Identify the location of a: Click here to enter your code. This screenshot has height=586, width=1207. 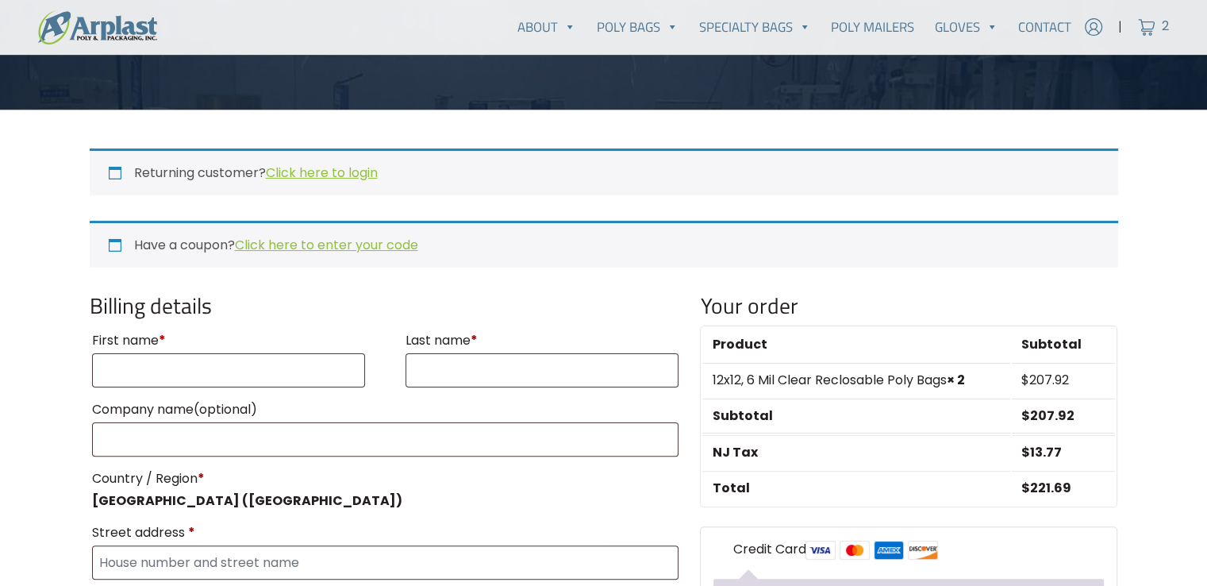
(326, 244).